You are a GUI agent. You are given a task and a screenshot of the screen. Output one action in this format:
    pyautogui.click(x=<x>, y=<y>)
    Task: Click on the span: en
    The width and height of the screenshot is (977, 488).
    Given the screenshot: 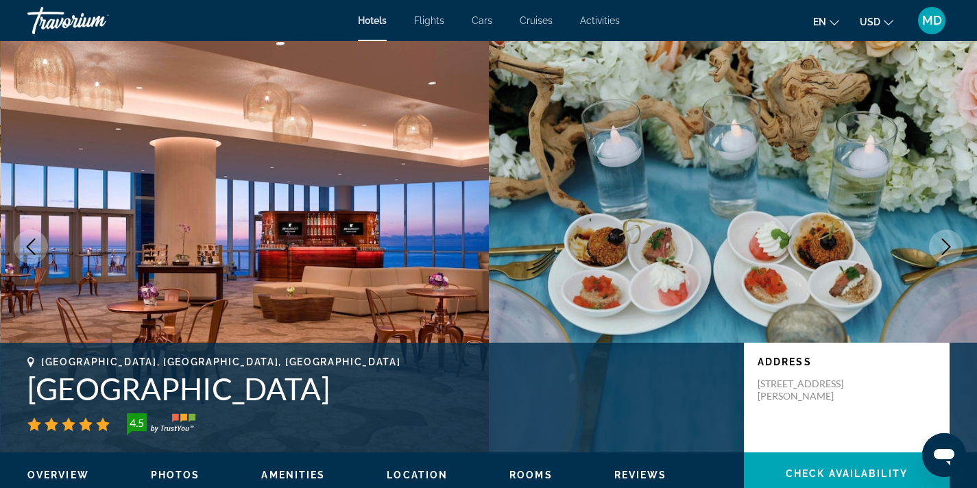 What is the action you would take?
    pyautogui.click(x=820, y=22)
    